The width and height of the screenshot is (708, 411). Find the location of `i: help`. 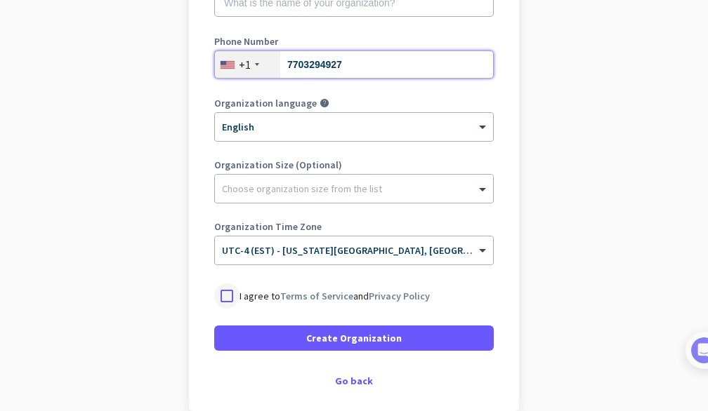

i: help is located at coordinates (324, 103).